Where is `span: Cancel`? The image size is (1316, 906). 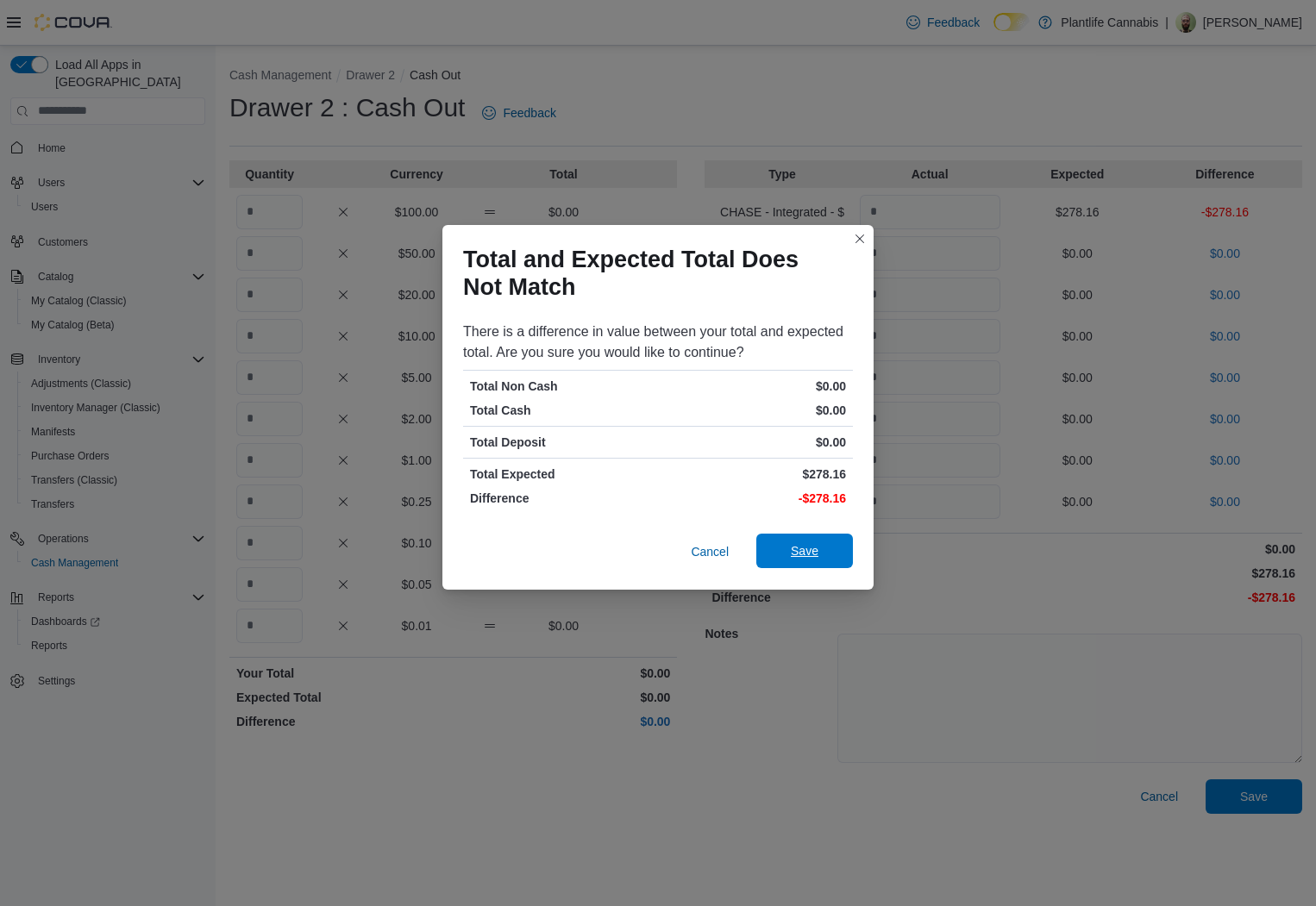 span: Cancel is located at coordinates (710, 552).